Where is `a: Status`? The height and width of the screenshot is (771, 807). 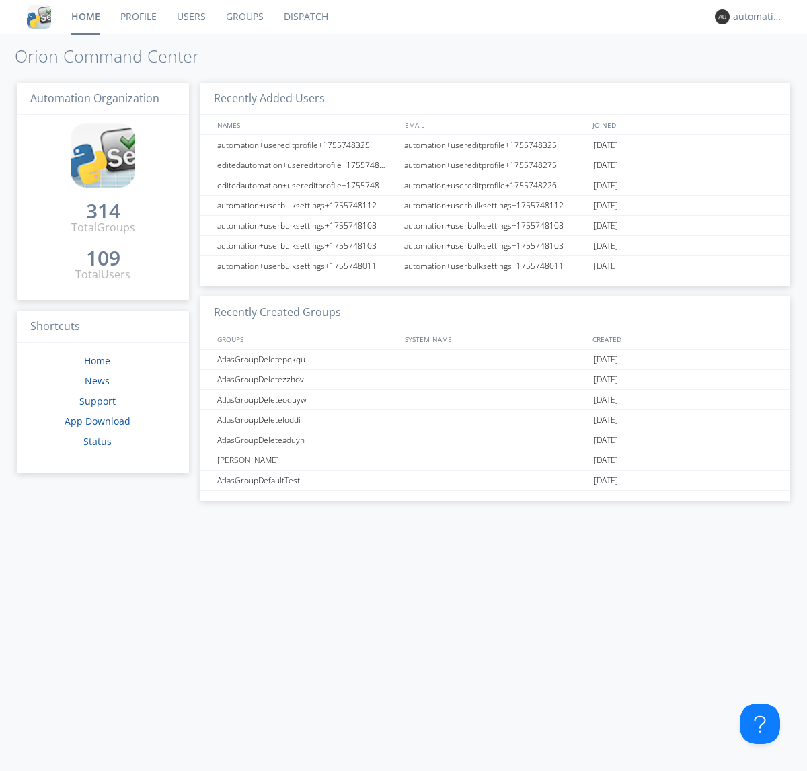 a: Status is located at coordinates (97, 441).